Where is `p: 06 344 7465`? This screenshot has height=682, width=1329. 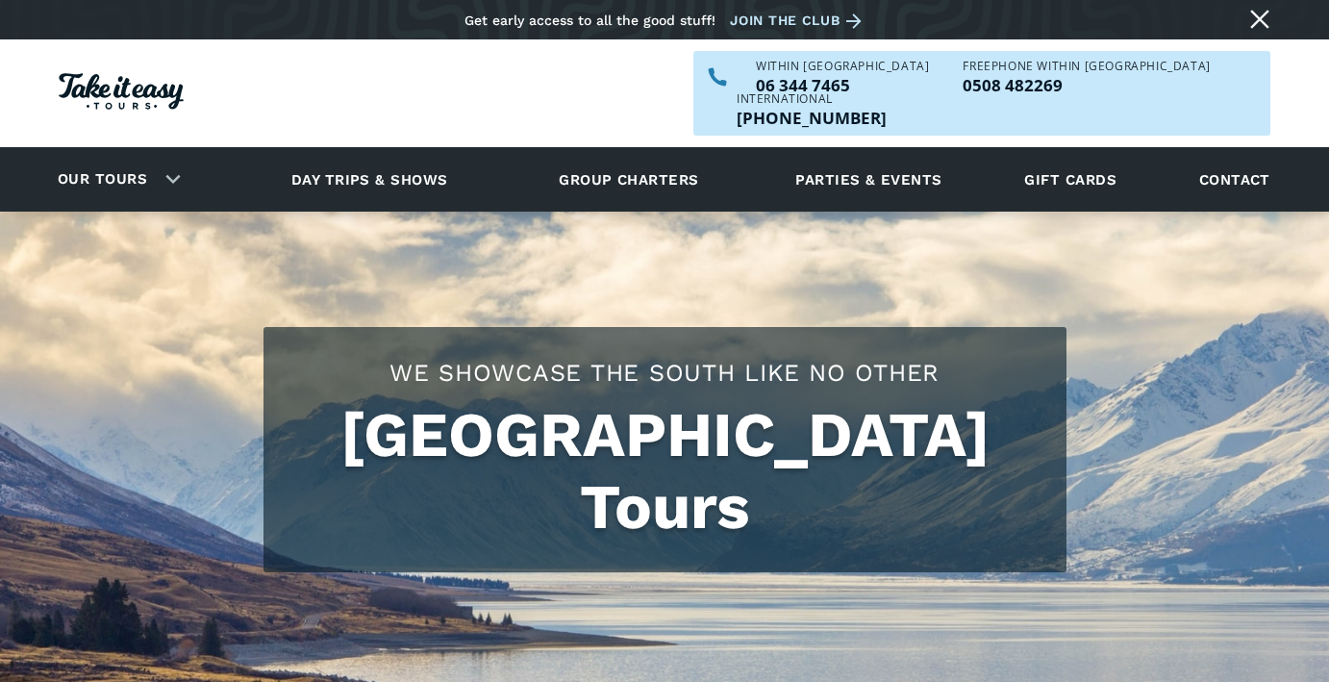 p: 06 344 7465 is located at coordinates (842, 85).